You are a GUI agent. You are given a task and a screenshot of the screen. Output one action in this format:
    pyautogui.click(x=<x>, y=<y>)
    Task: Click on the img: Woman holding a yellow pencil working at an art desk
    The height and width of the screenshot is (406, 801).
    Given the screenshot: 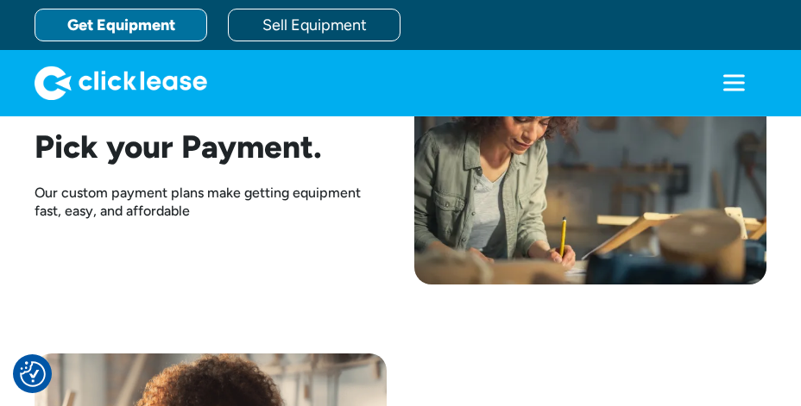 What is the action you would take?
    pyautogui.click(x=590, y=174)
    